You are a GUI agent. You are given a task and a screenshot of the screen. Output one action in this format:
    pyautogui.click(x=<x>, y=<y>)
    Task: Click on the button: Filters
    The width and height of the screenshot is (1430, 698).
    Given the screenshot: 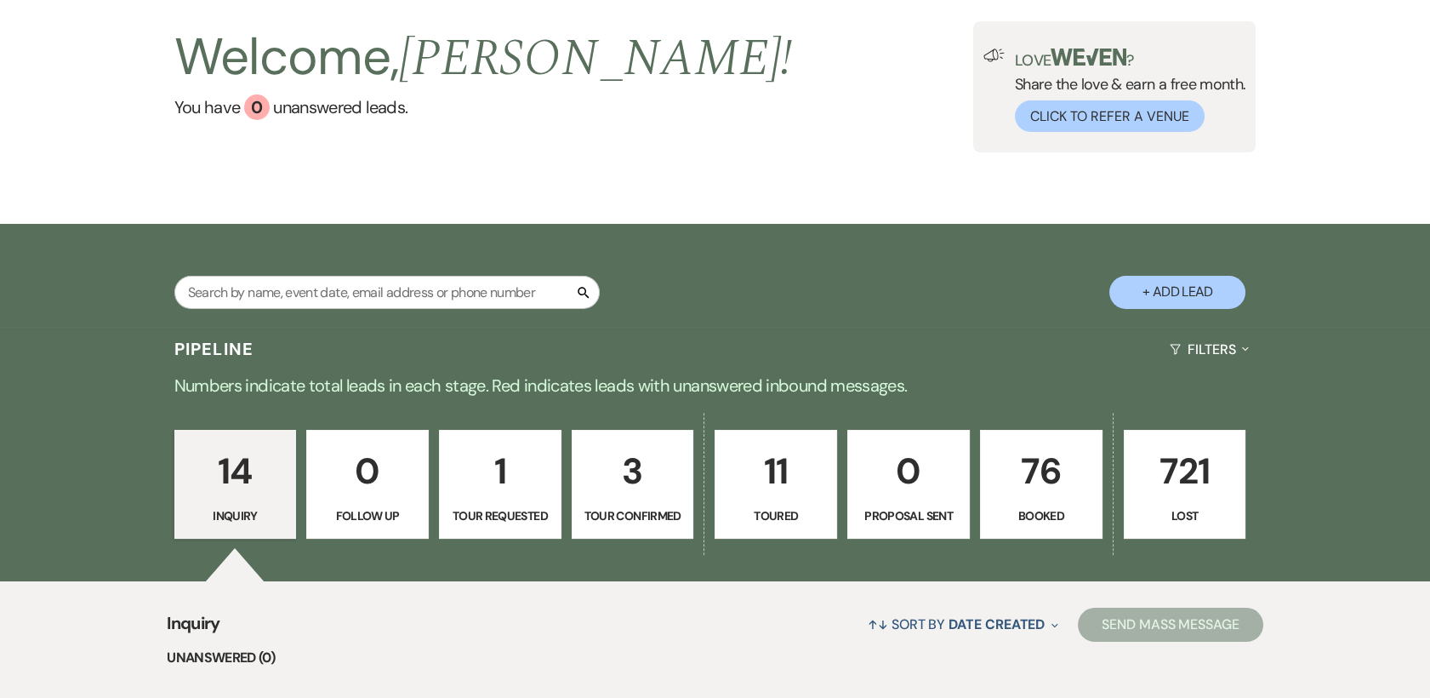 What is the action you would take?
    pyautogui.click(x=1209, y=349)
    